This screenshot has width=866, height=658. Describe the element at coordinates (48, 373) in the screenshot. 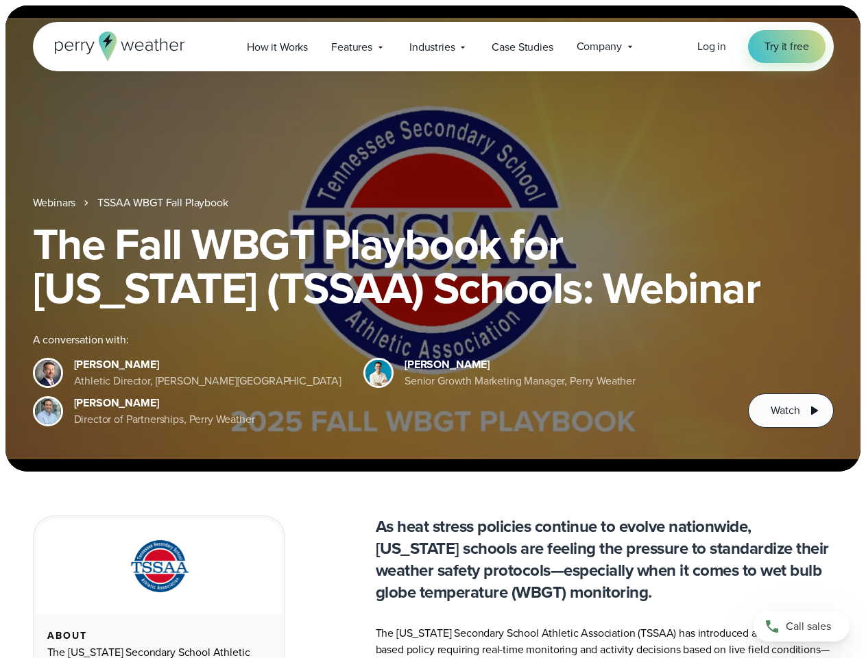

I see `img: Brian Wyatt` at that location.